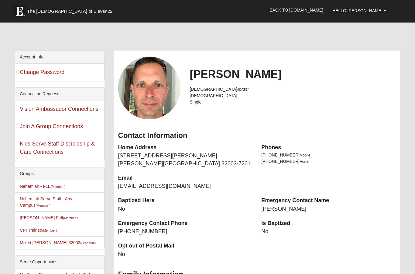  I want to click on div: Connection Requests, so click(60, 94).